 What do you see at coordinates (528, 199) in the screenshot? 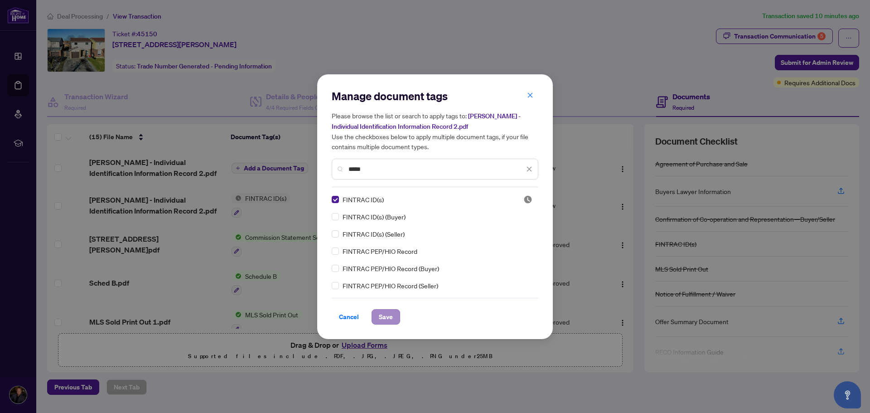
I see `img: status` at bounding box center [528, 199].